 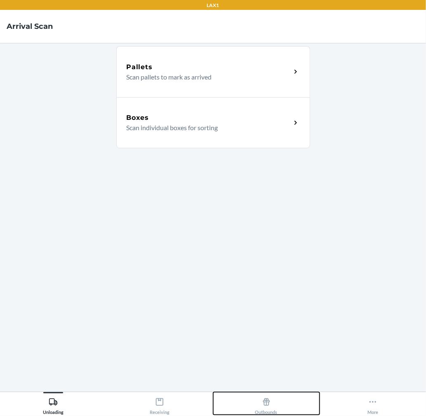 I want to click on h4: Arrival Scan, so click(x=30, y=26).